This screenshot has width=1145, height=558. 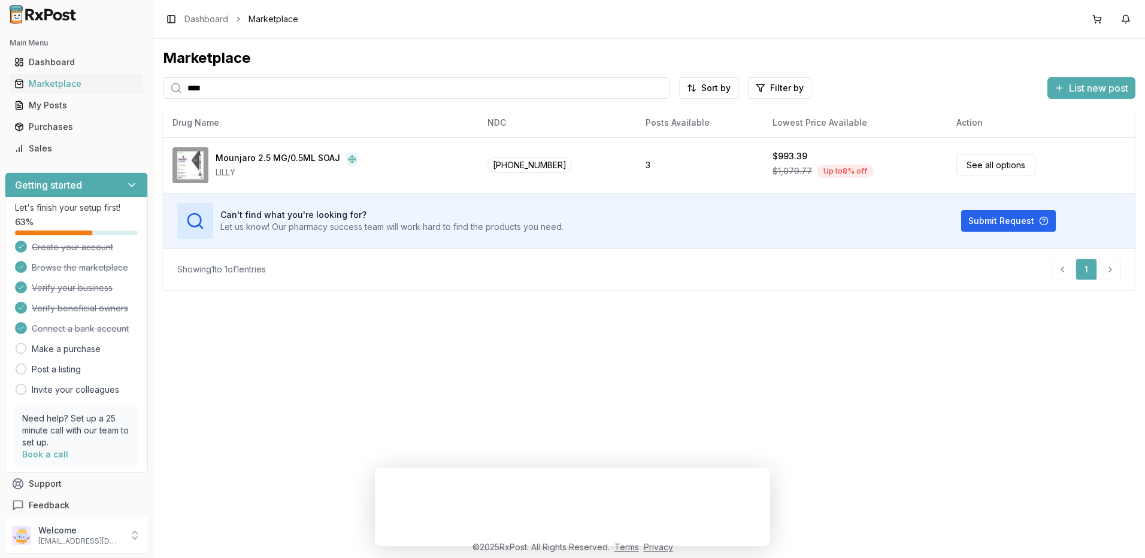 What do you see at coordinates (76, 62) in the screenshot?
I see `div: Dashboard` at bounding box center [76, 62].